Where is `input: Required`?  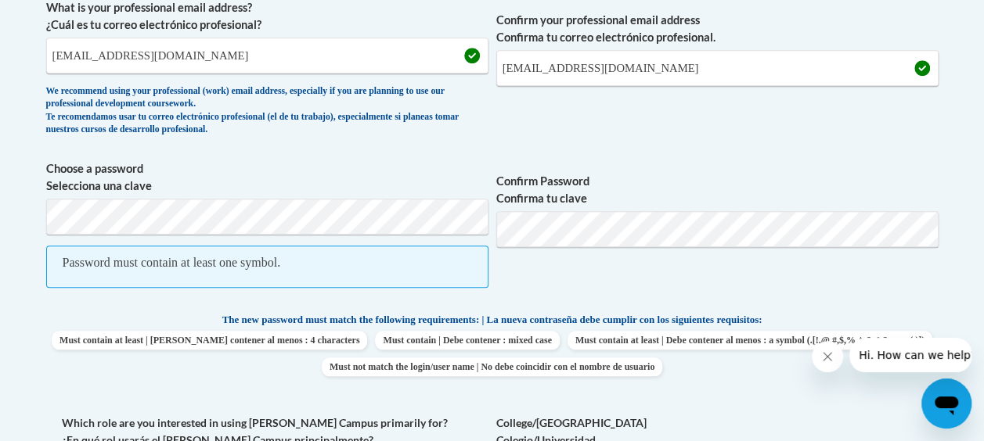 input: Required is located at coordinates (717, 68).